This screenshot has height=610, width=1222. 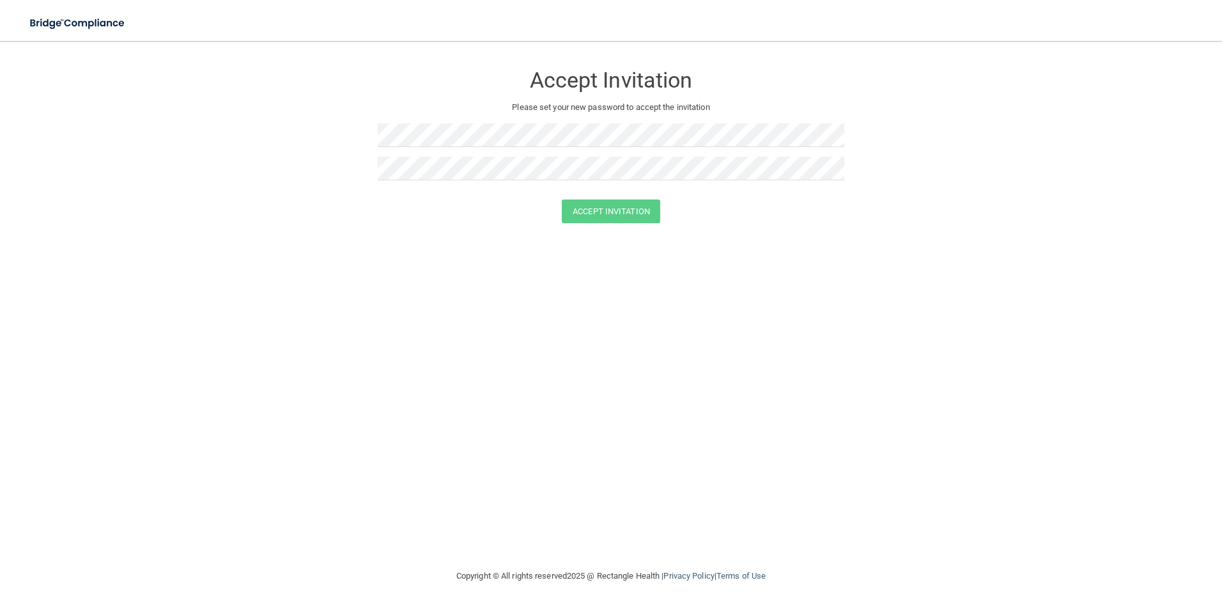 What do you see at coordinates (611, 211) in the screenshot?
I see `button: Accept Invitation` at bounding box center [611, 211].